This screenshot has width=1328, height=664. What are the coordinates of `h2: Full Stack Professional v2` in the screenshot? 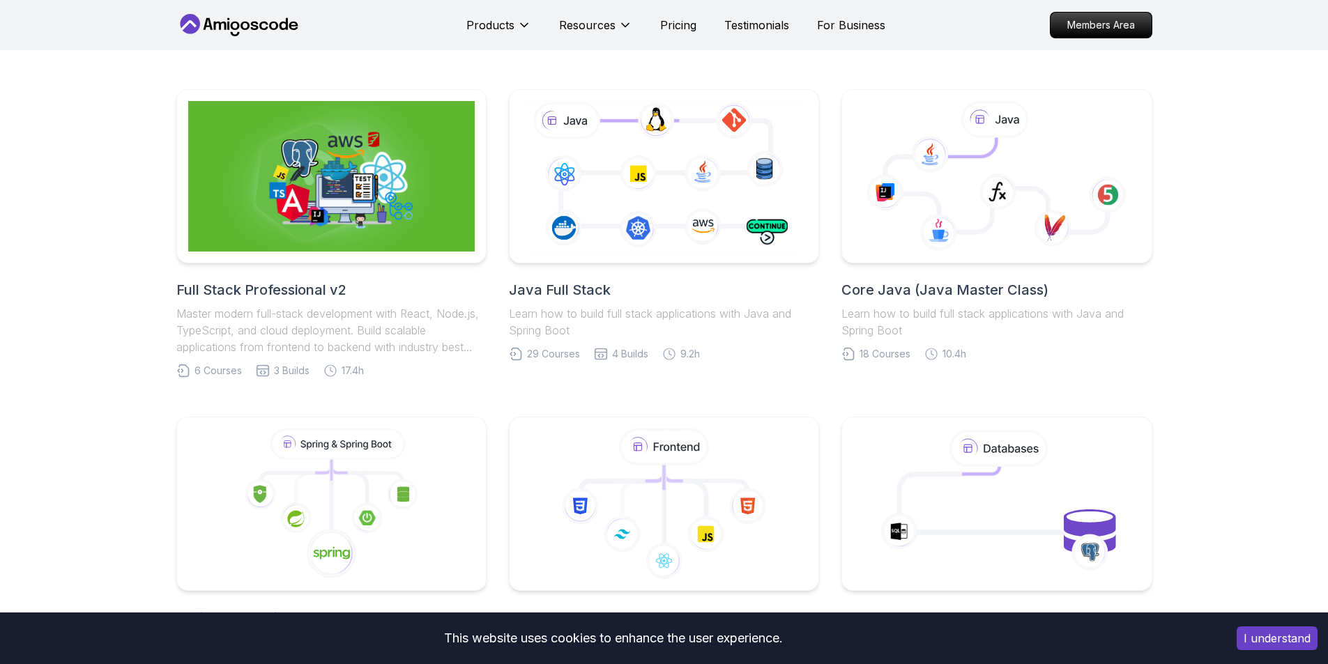 It's located at (331, 290).